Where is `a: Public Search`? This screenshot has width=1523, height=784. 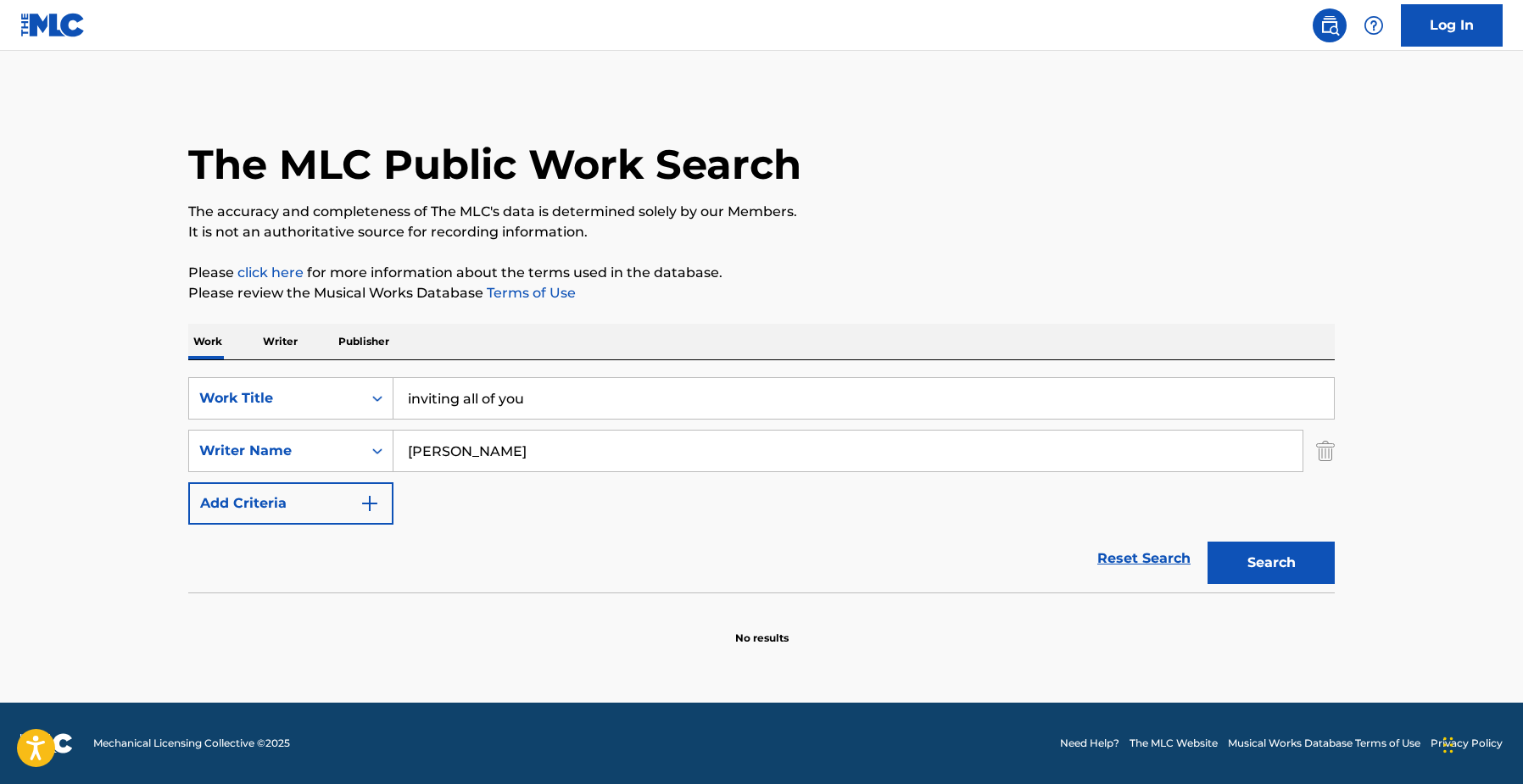
a: Public Search is located at coordinates (1330, 26).